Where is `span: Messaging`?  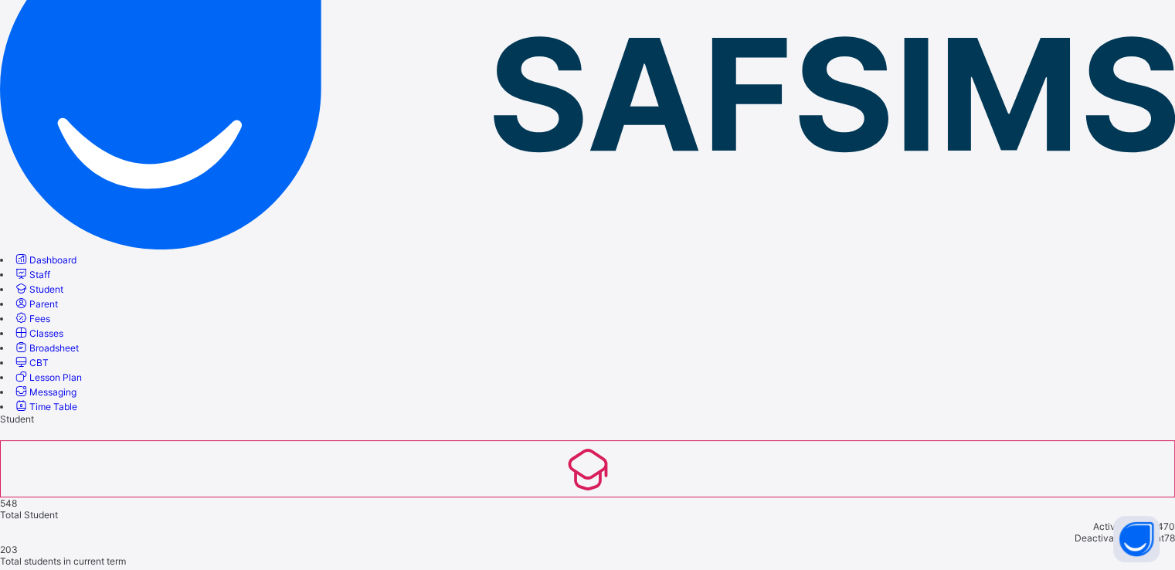
span: Messaging is located at coordinates (53, 392).